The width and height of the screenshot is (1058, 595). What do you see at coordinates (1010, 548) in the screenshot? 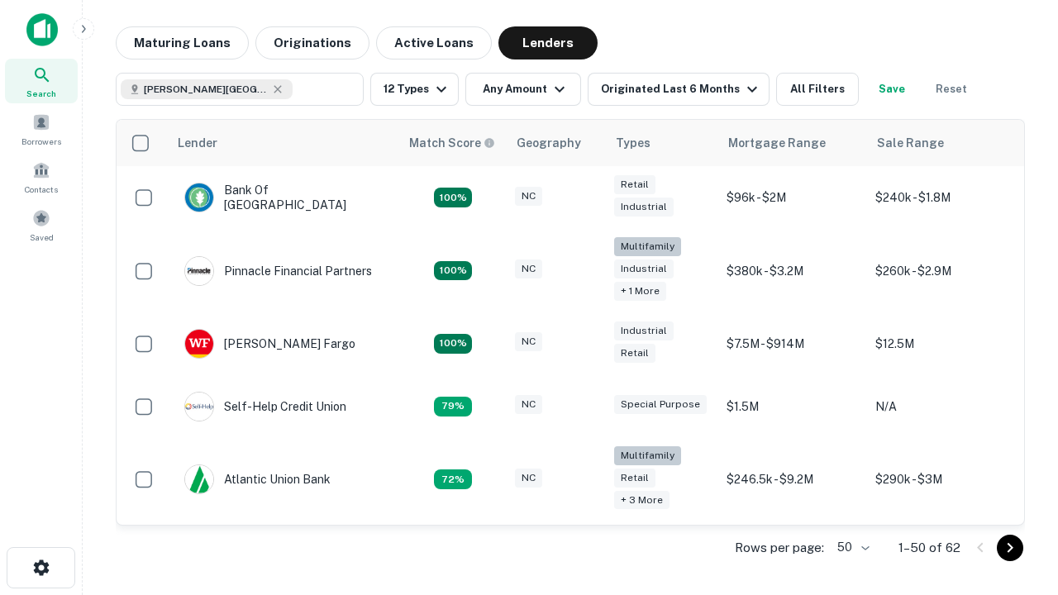
I see `button: Go to next page` at bounding box center [1010, 548].